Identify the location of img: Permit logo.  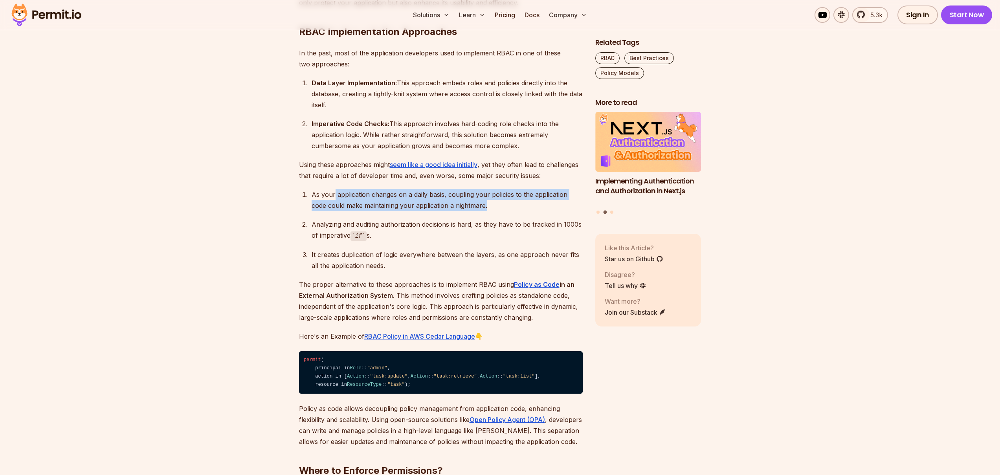
(46, 15).